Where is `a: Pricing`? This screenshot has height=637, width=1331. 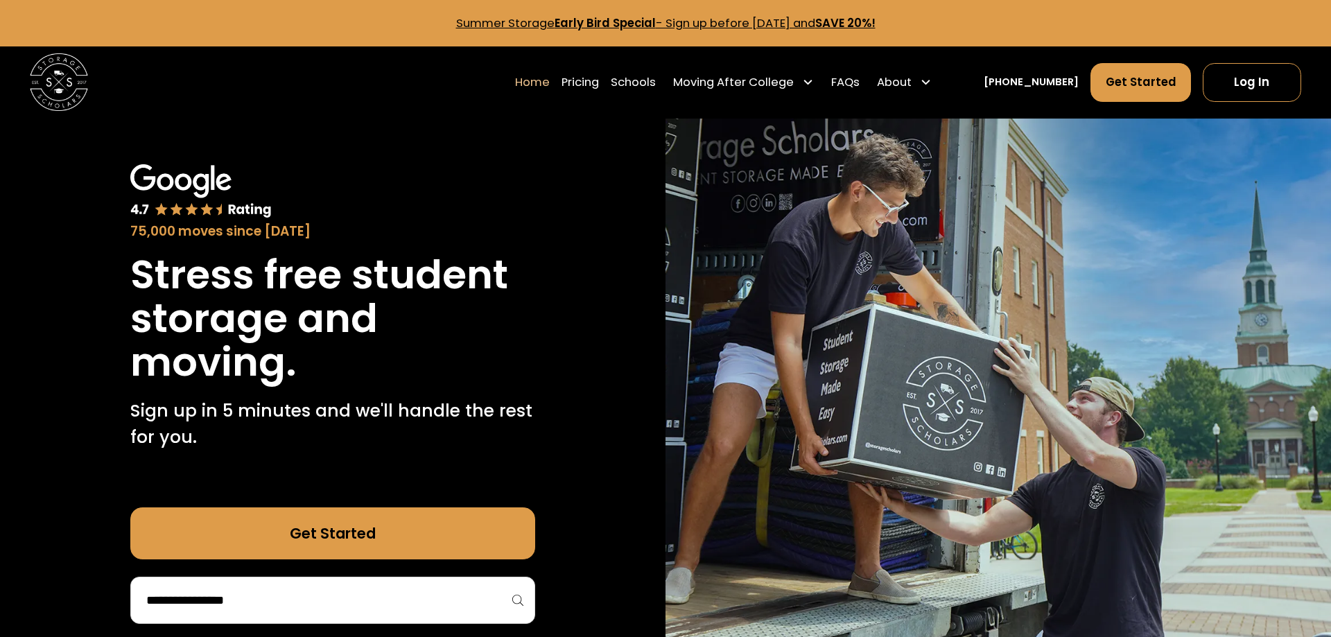
a: Pricing is located at coordinates (580, 83).